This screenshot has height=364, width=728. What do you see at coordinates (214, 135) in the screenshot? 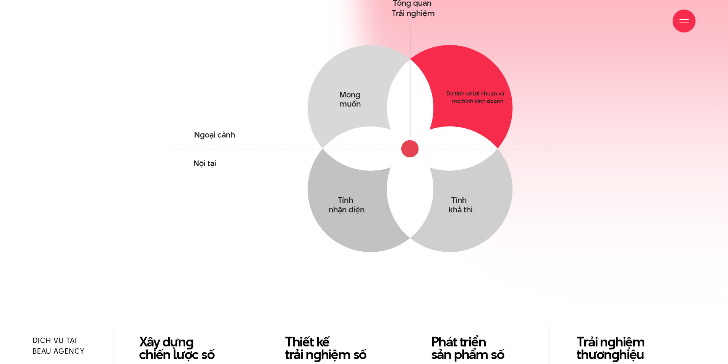
I see `tspan: Ngoại cảnh` at bounding box center [214, 135].